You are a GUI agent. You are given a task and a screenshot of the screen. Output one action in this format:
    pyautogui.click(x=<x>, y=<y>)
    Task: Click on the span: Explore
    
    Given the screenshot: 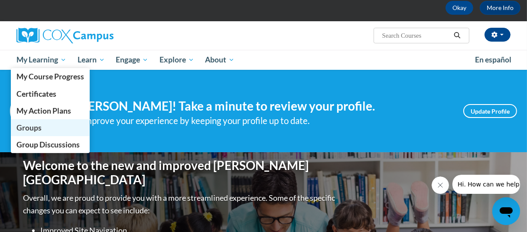 What is the action you would take?
    pyautogui.click(x=177, y=60)
    